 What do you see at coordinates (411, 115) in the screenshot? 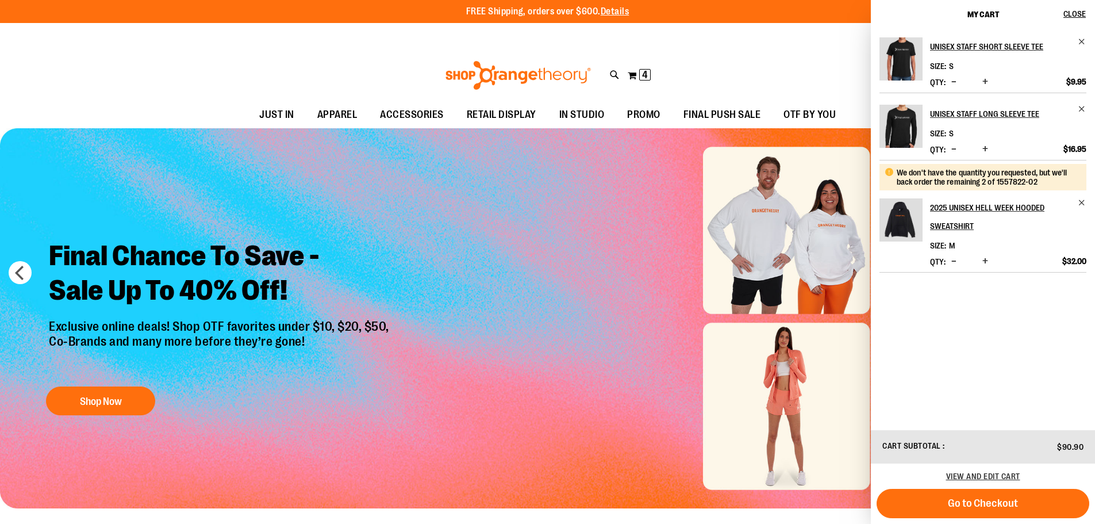
I see `a: ACCESSORIES` at bounding box center [411, 115].